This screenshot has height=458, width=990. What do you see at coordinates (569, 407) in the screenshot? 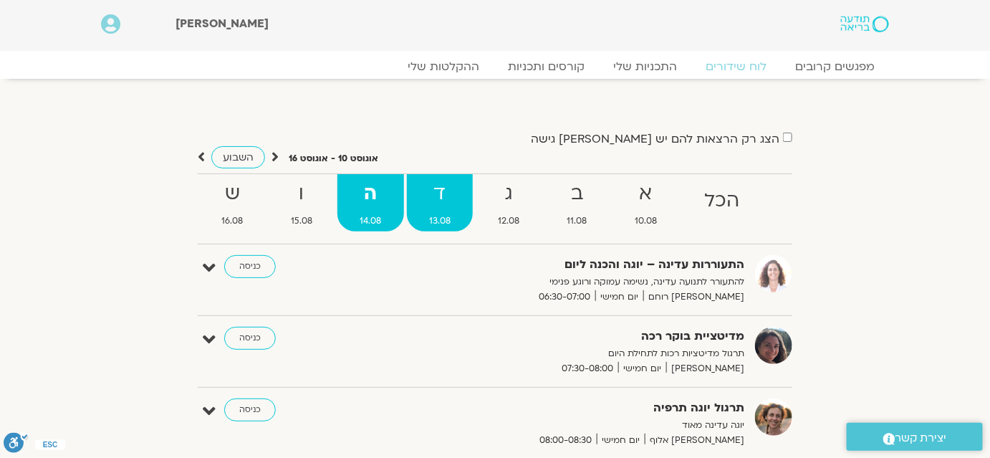
I see `strong: תרגול יוגה תרפיה` at bounding box center [569, 407].